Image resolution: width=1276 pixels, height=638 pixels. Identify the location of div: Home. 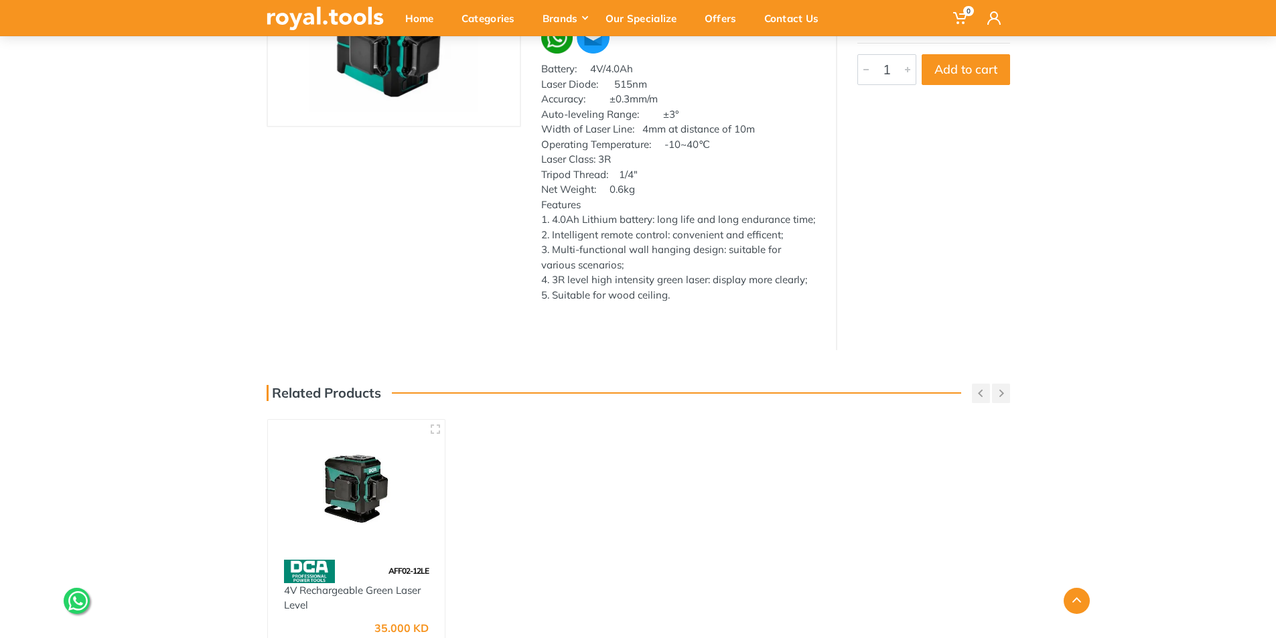
(424, 18).